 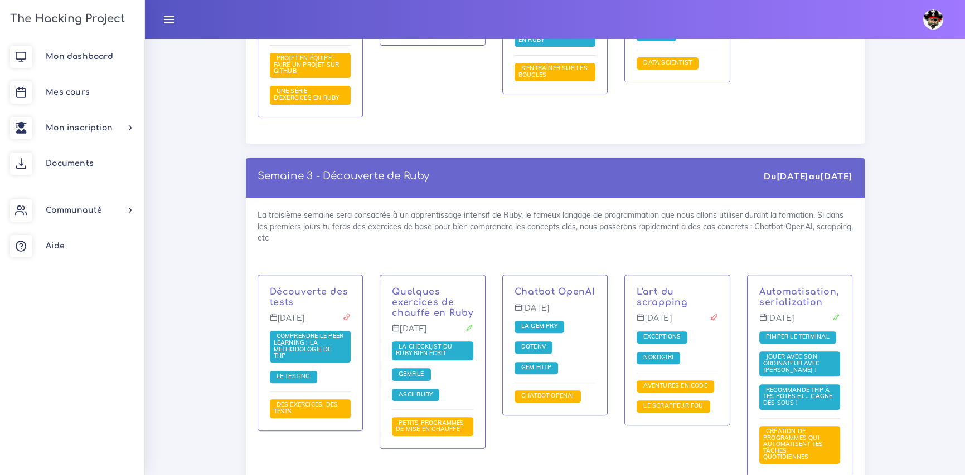 What do you see at coordinates (673, 406) in the screenshot?
I see `span: Le scrappeur fou` at bounding box center [673, 406].